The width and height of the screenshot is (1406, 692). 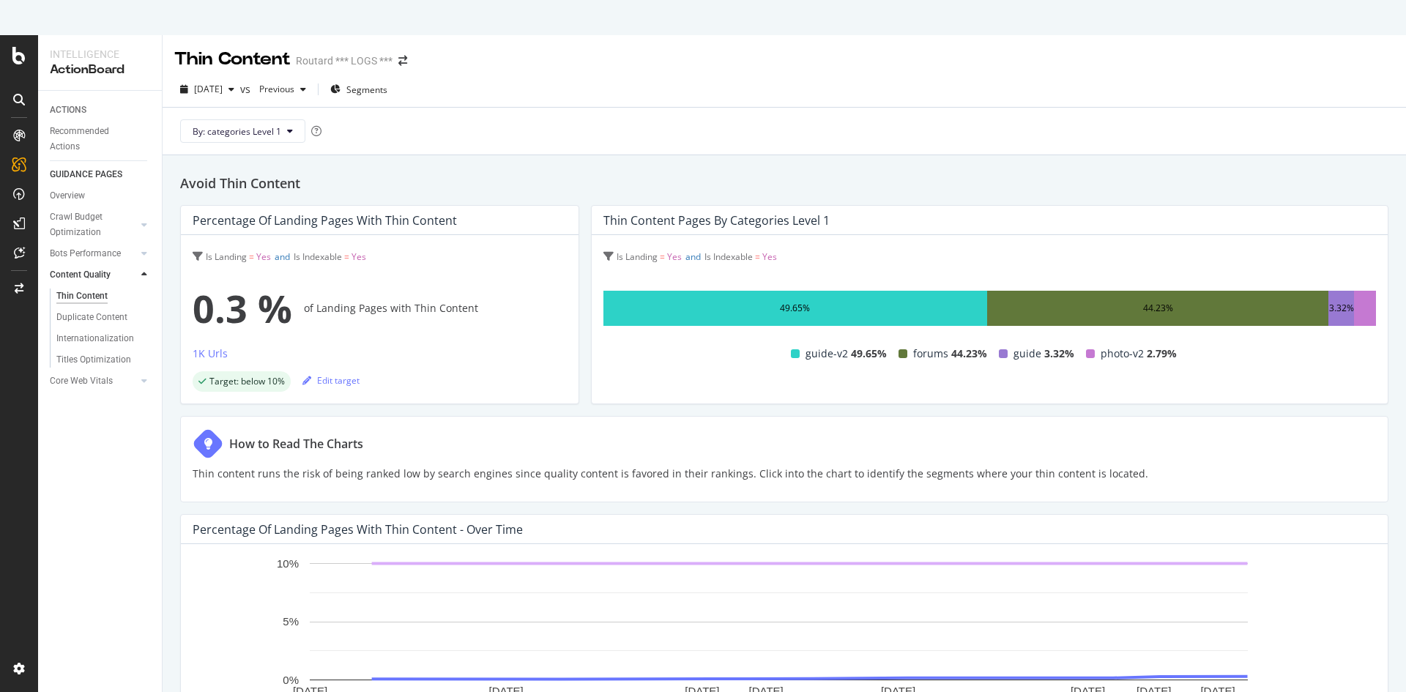 I want to click on div: ACTIONS, so click(x=68, y=110).